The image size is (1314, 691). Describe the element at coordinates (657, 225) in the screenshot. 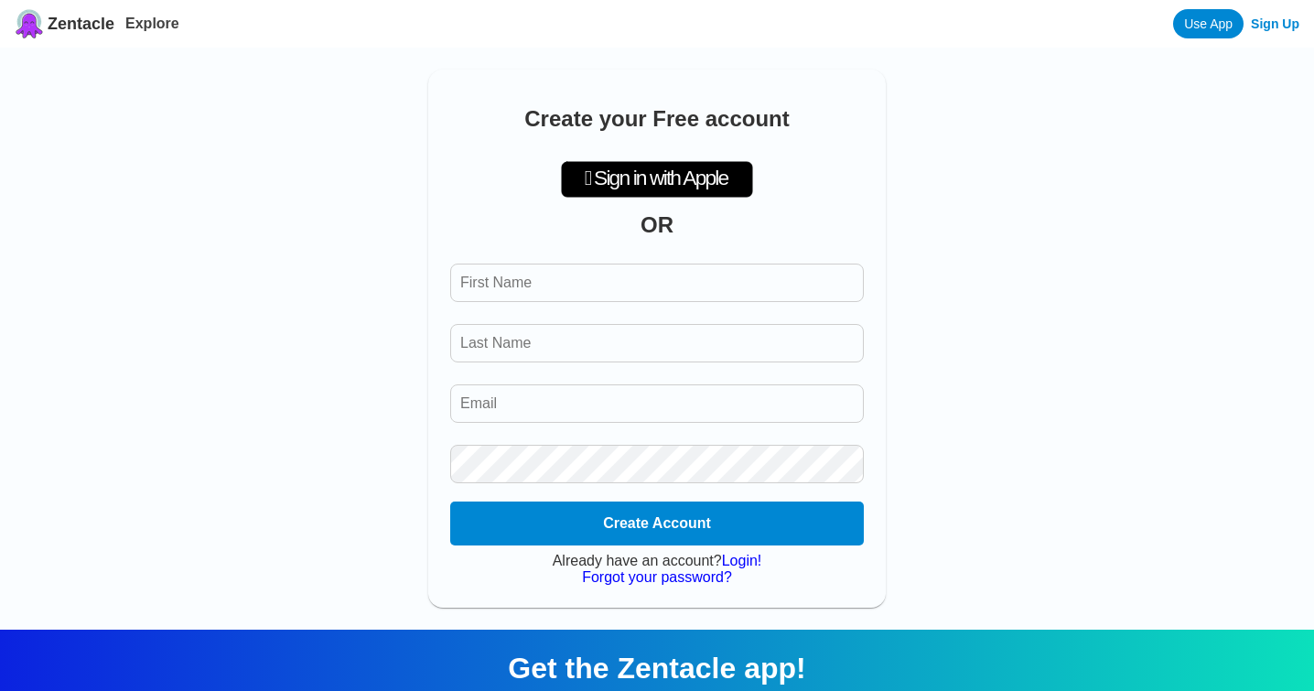

I see `div: OR` at that location.